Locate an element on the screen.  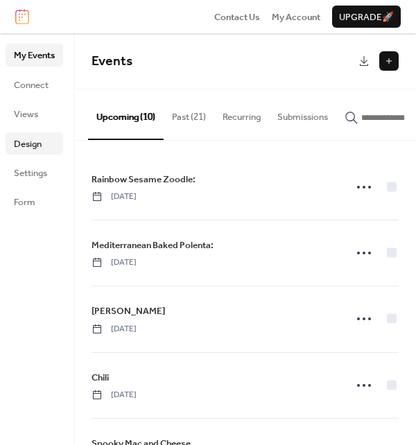
button: Past (21) is located at coordinates (189, 114).